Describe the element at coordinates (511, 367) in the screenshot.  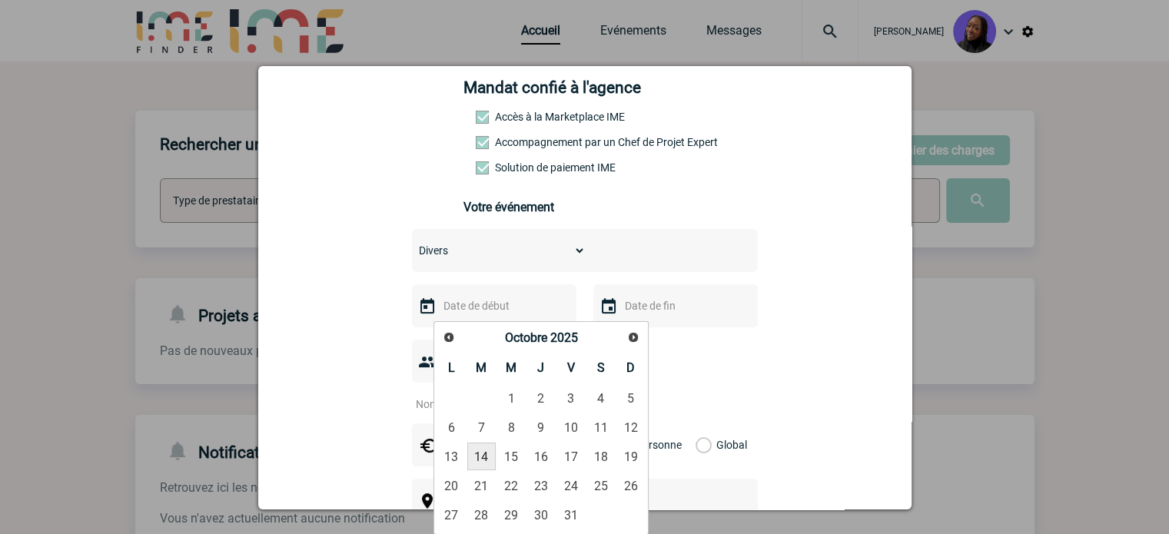
I see `span: Mercredi` at that location.